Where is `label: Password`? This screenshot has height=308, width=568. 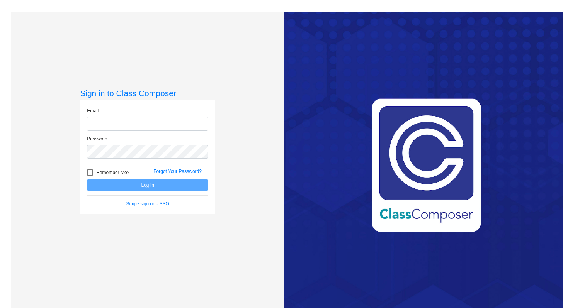 label: Password is located at coordinates (97, 139).